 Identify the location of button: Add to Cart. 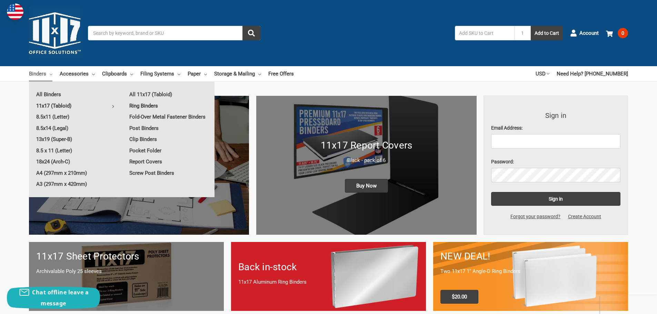
(546, 33).